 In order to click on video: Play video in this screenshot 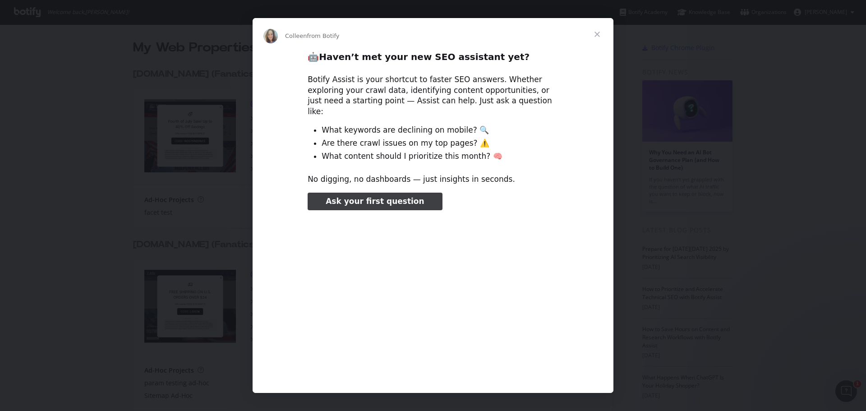, I will do `click(433, 312)`.